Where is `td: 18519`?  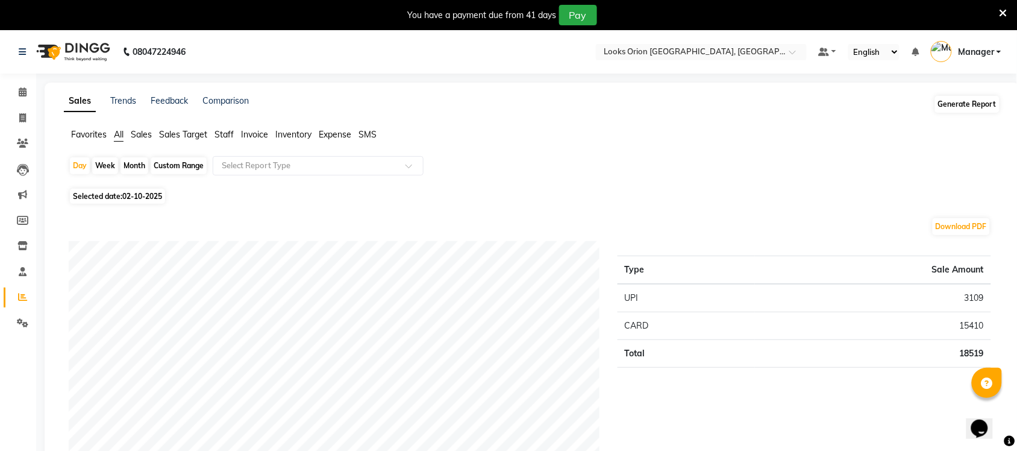 td: 18519 is located at coordinates (873, 354).